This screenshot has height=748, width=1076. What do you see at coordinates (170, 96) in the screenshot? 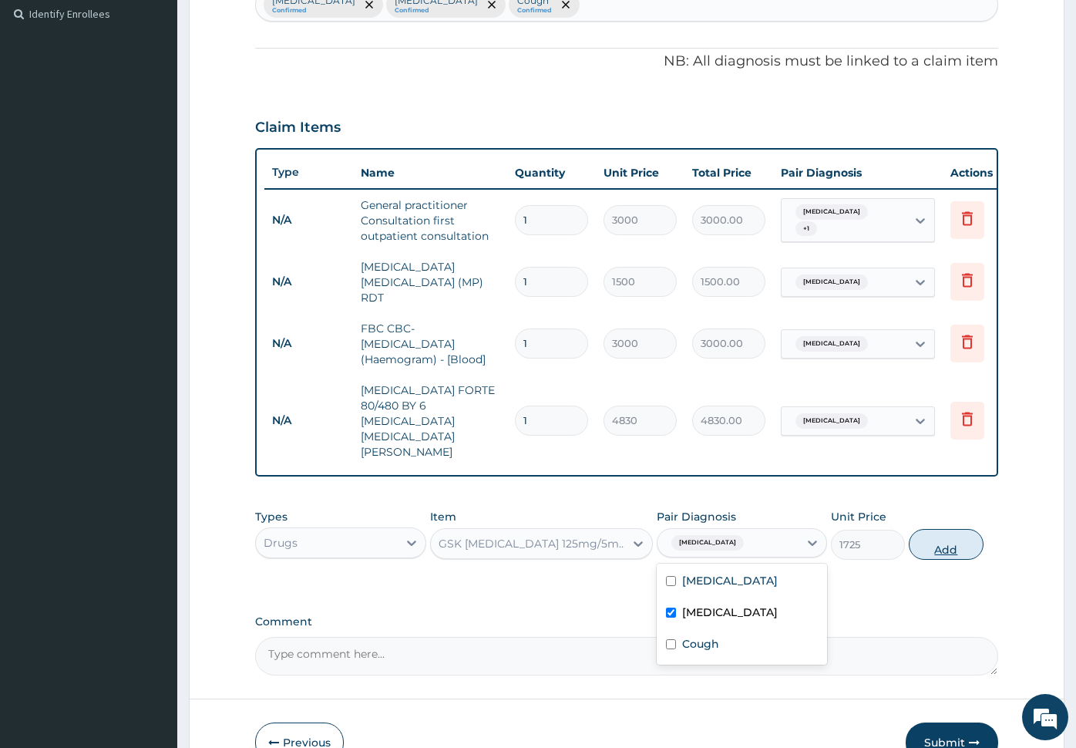
I see `div: Chat with us now` at bounding box center [170, 96].